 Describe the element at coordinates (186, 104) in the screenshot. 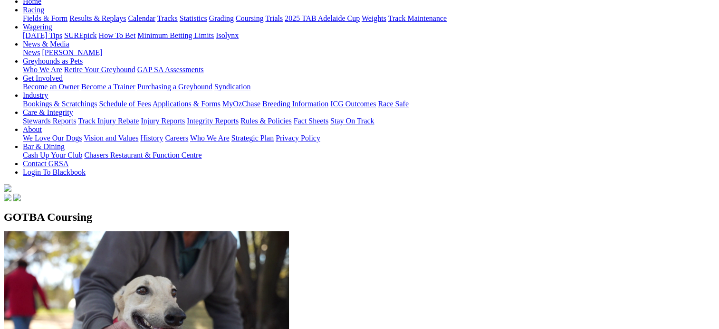

I see `a: Applications & Forms` at that location.